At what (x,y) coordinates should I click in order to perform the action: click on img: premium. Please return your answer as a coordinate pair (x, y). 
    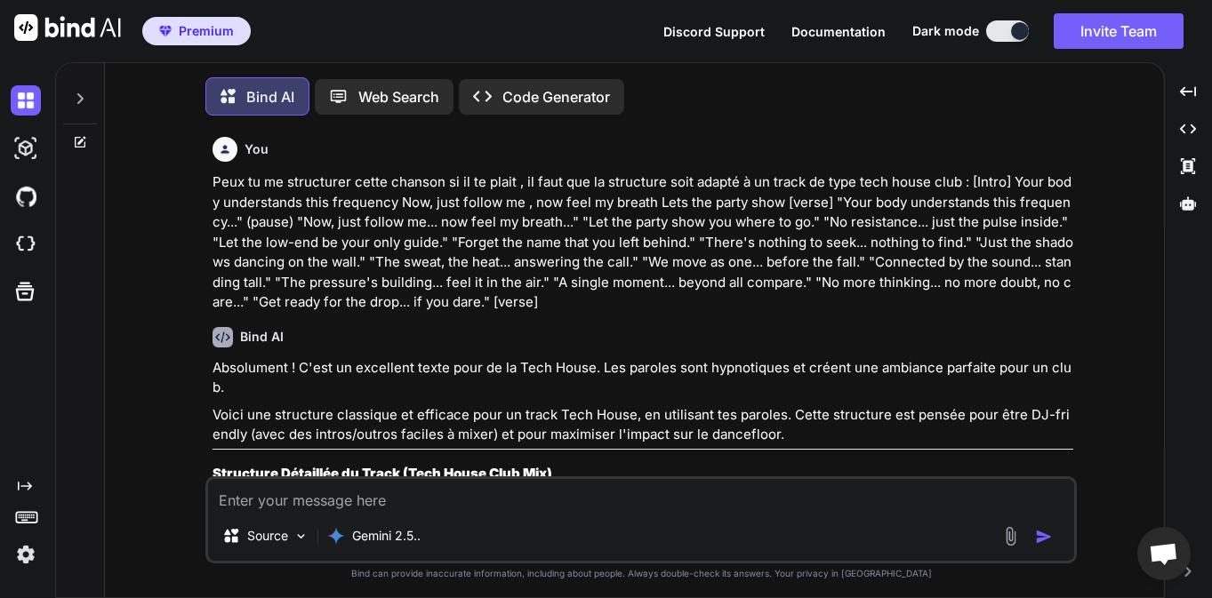
    Looking at the image, I should click on (165, 31).